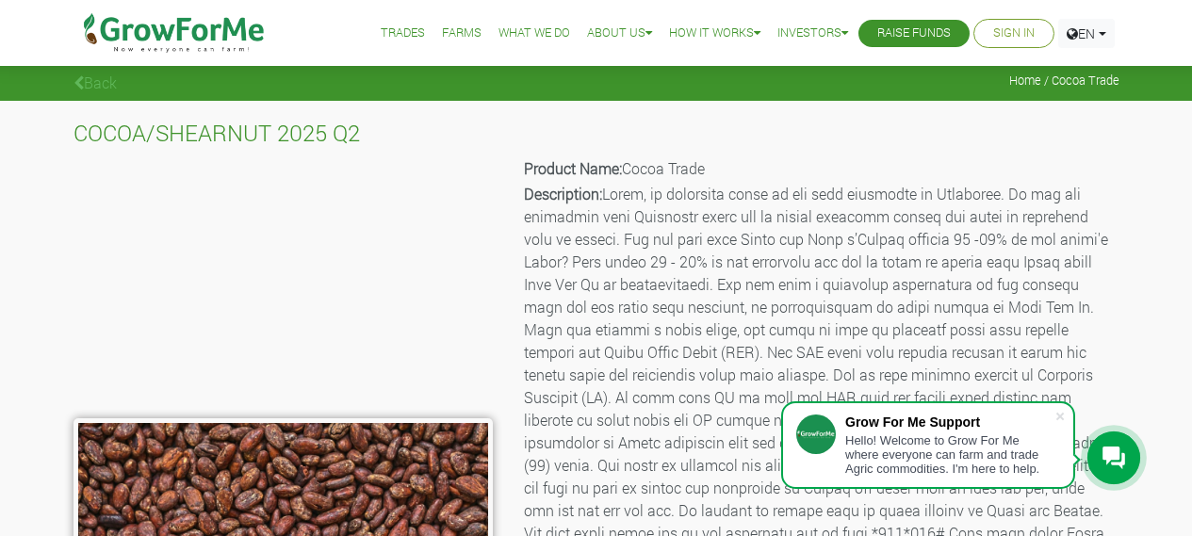  I want to click on b: Product Name:, so click(573, 168).